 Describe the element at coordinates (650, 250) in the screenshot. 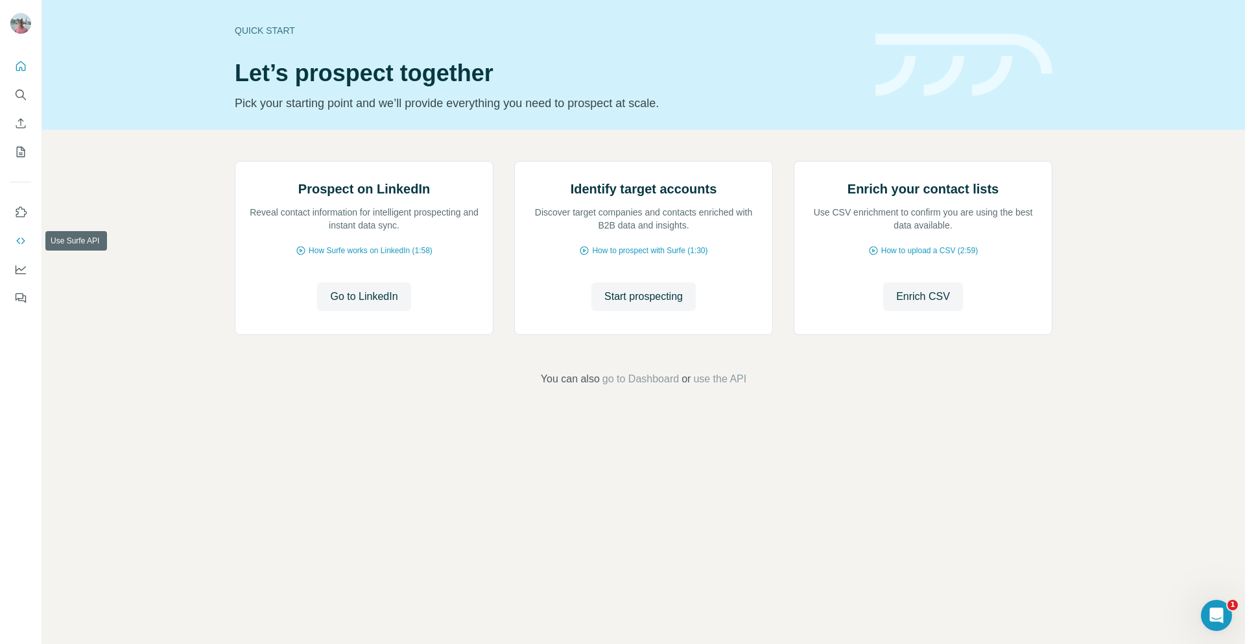

I see `span: How to prospect with Surfe (1:30)` at that location.